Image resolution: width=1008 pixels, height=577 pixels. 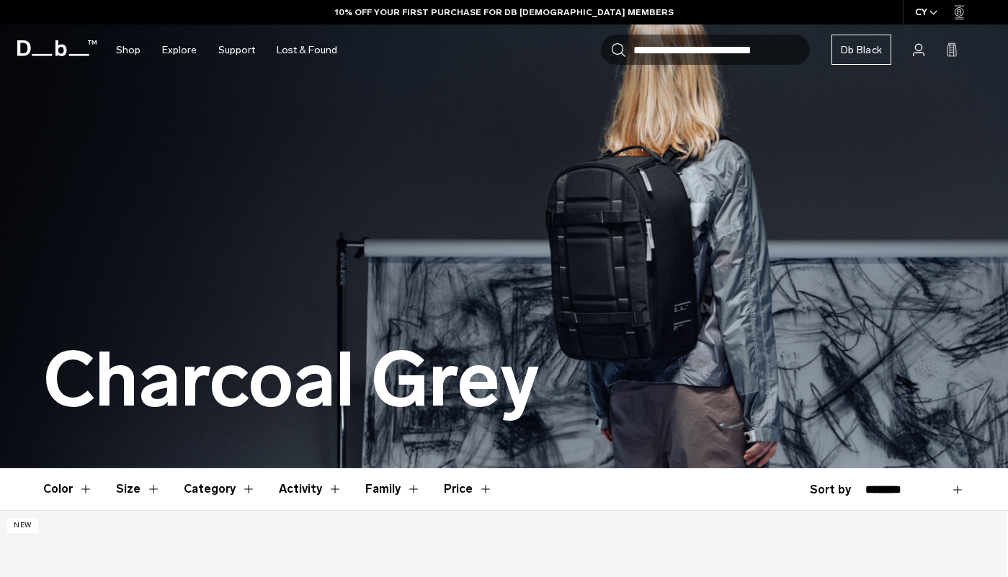 I want to click on a: Support, so click(x=236, y=50).